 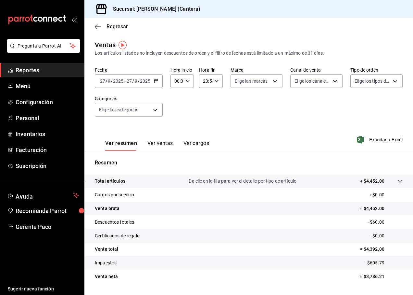 What do you see at coordinates (110, 181) in the screenshot?
I see `p: Total artículos` at bounding box center [110, 181].